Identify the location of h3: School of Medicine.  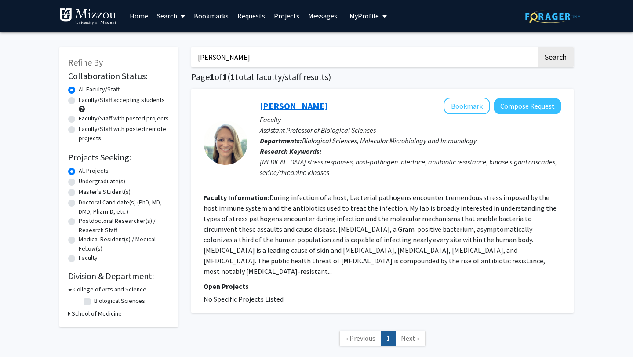
(97, 313).